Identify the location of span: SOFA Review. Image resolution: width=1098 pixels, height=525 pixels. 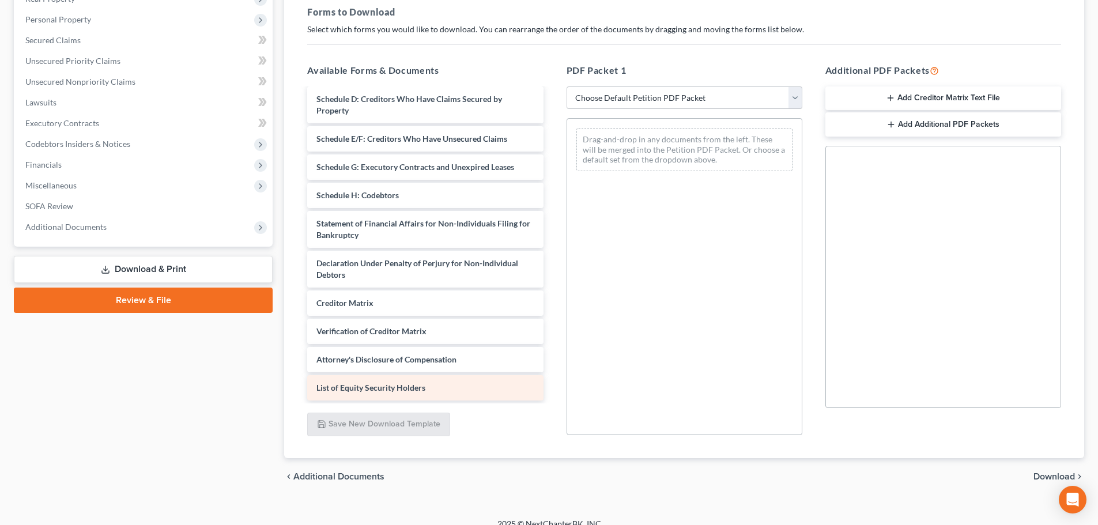
(49, 206).